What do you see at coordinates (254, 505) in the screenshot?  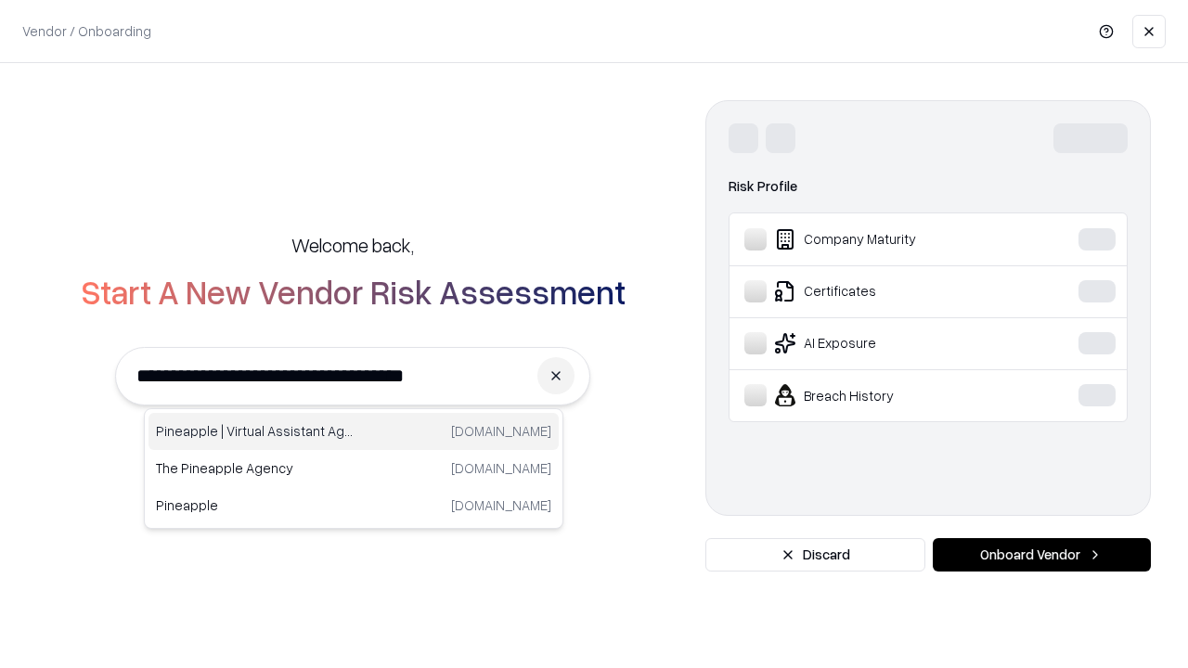 I see `p: Pineapple` at bounding box center [254, 505].